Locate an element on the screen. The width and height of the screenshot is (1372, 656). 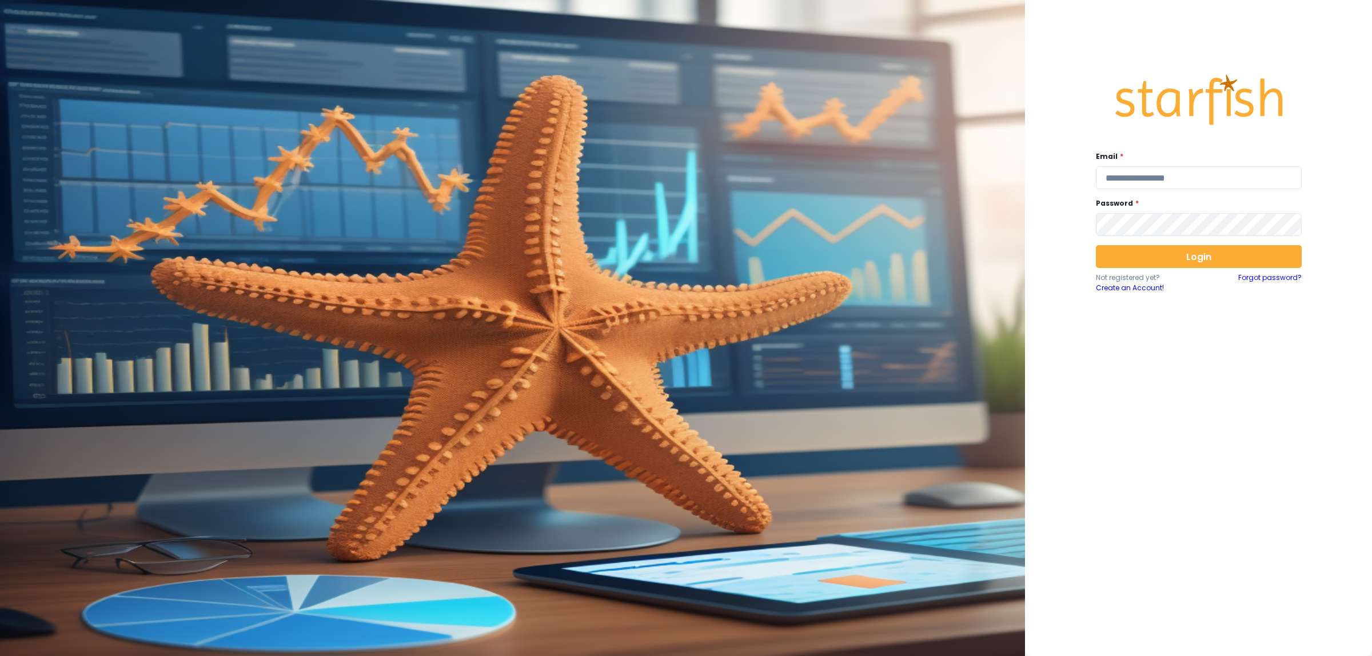
label: Email is located at coordinates (1195, 157).